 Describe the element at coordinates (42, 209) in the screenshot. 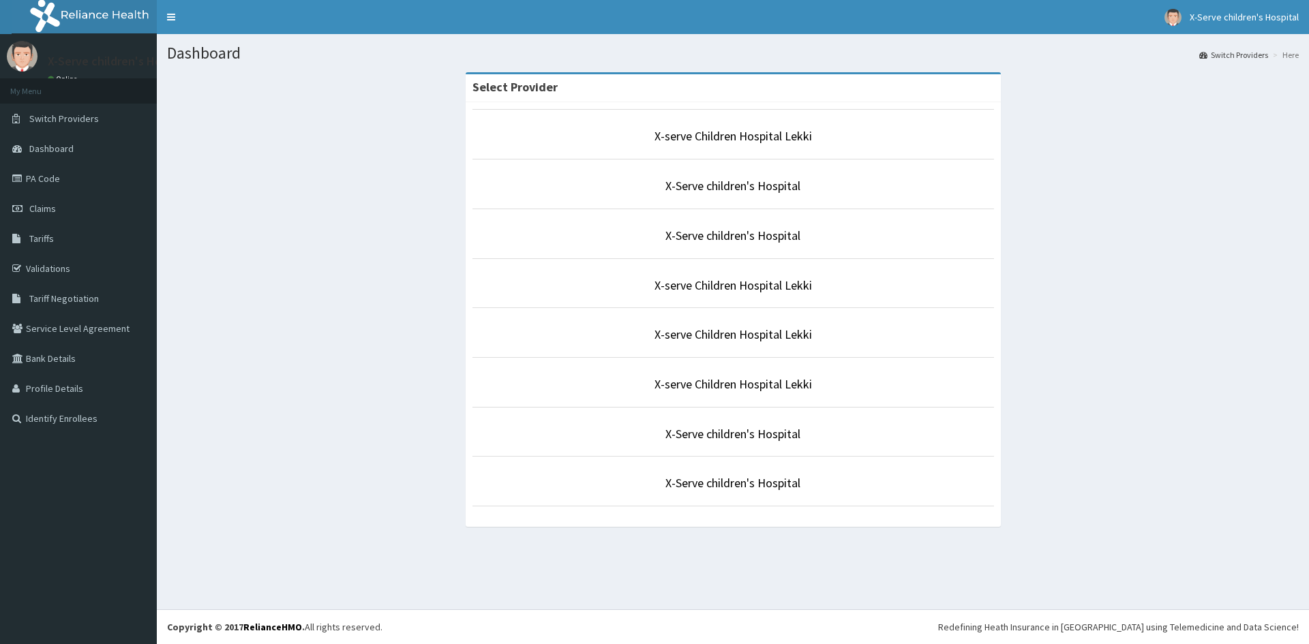

I see `span: Claims` at that location.